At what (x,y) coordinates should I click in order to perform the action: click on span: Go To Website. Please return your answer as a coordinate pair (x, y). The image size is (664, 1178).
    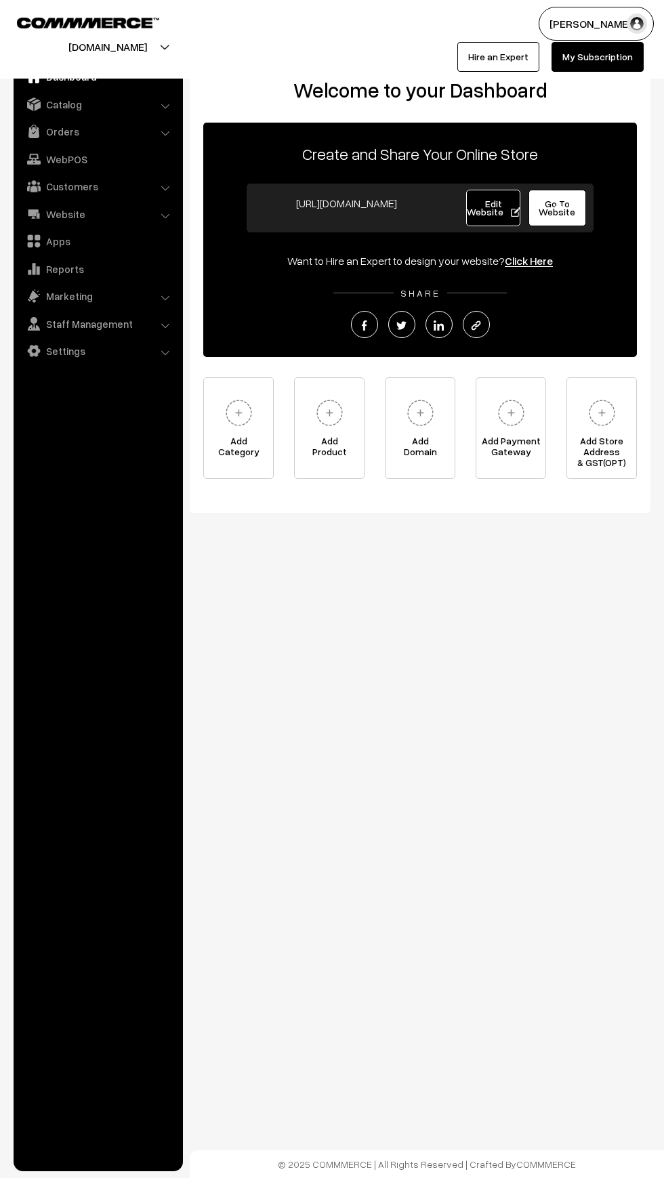
    Looking at the image, I should click on (557, 207).